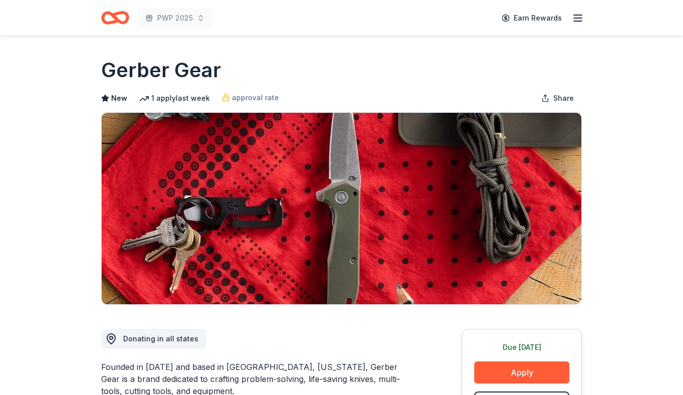 Image resolution: width=683 pixels, height=395 pixels. What do you see at coordinates (558, 98) in the screenshot?
I see `button: Share` at bounding box center [558, 98].